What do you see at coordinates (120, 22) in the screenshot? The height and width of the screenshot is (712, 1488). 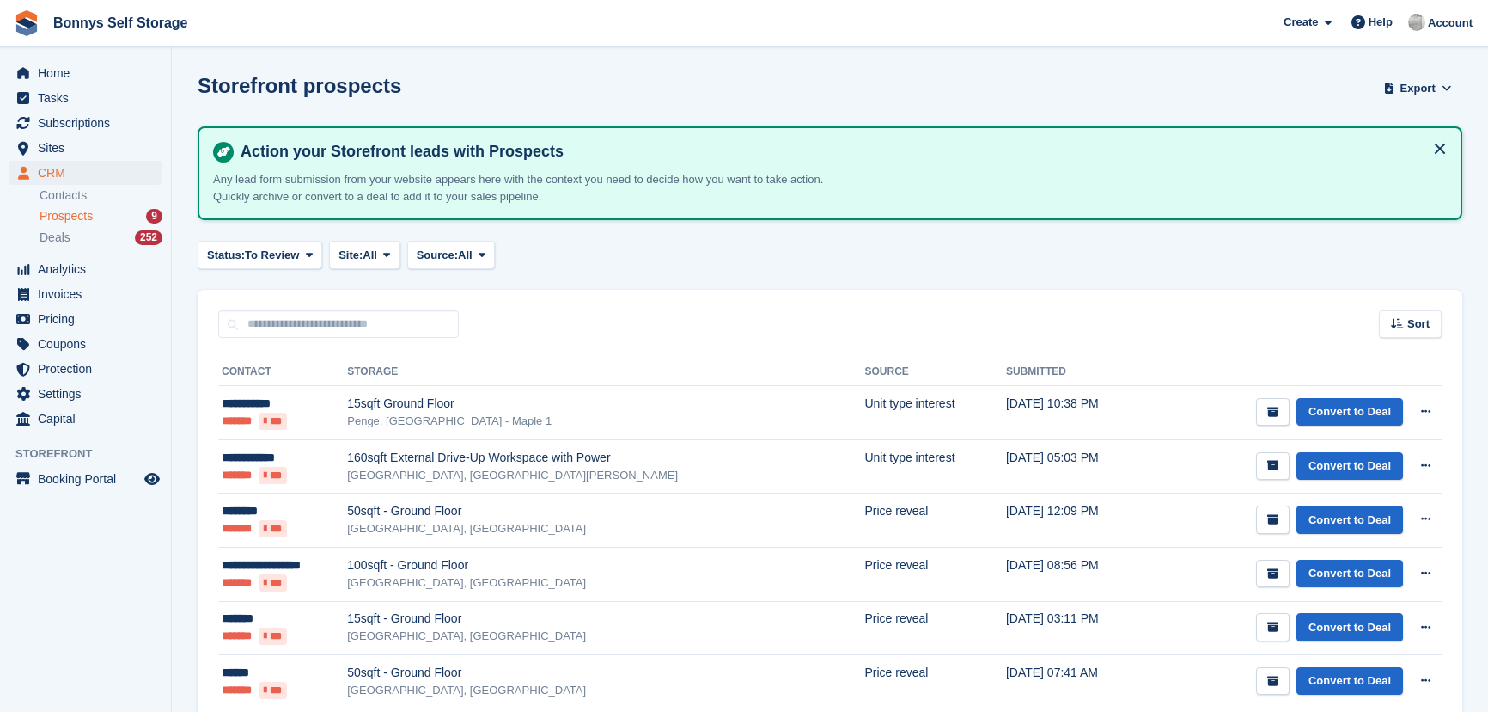 I see `a: Bonnys Self Storage` at bounding box center [120, 22].